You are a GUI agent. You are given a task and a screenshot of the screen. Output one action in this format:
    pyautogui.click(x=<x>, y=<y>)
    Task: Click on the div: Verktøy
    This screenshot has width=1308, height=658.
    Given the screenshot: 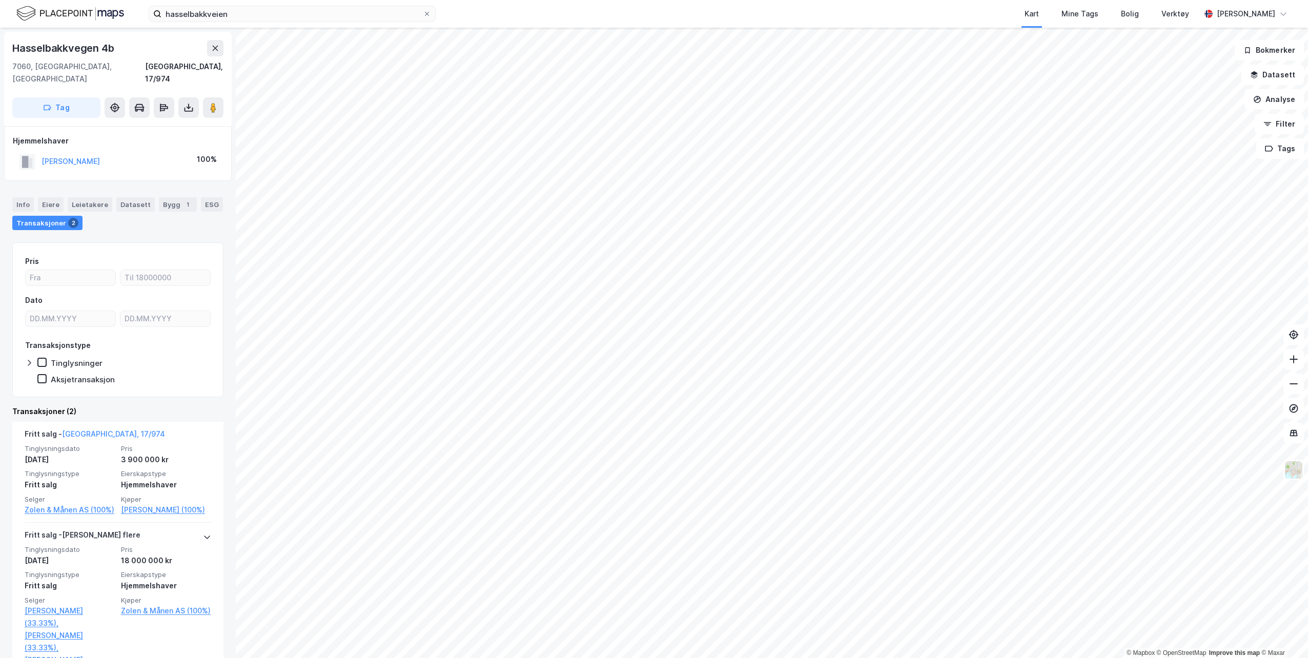 What is the action you would take?
    pyautogui.click(x=1175, y=14)
    